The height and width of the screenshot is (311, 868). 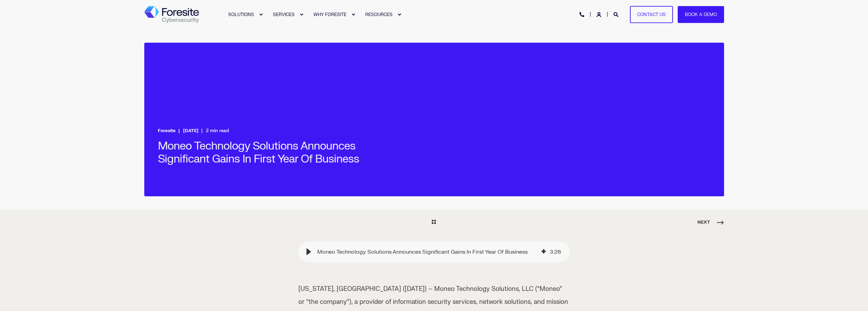 What do you see at coordinates (710, 222) in the screenshot?
I see `span: Next` at bounding box center [710, 222].